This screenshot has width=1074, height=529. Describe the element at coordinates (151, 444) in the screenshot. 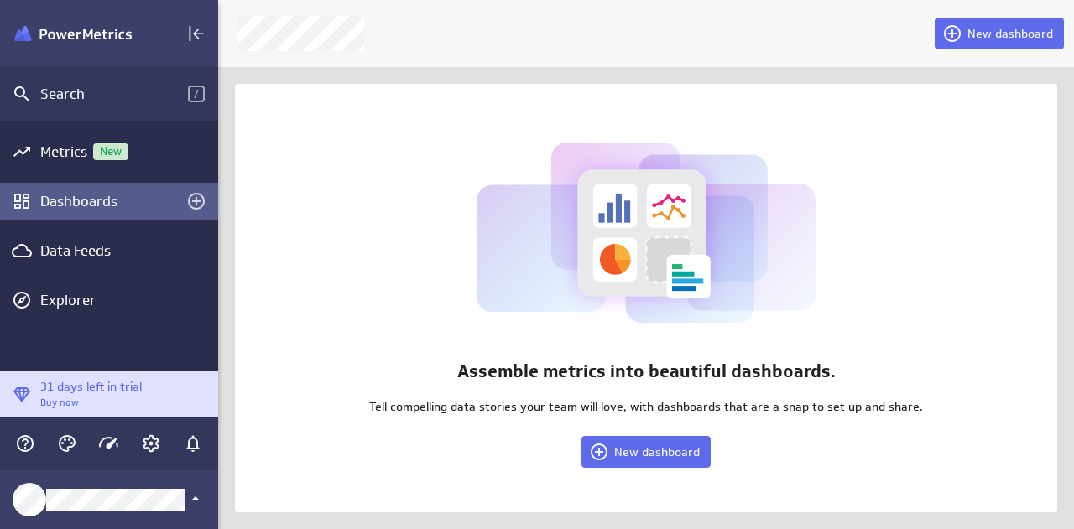

I see `div: Account and settings` at that location.